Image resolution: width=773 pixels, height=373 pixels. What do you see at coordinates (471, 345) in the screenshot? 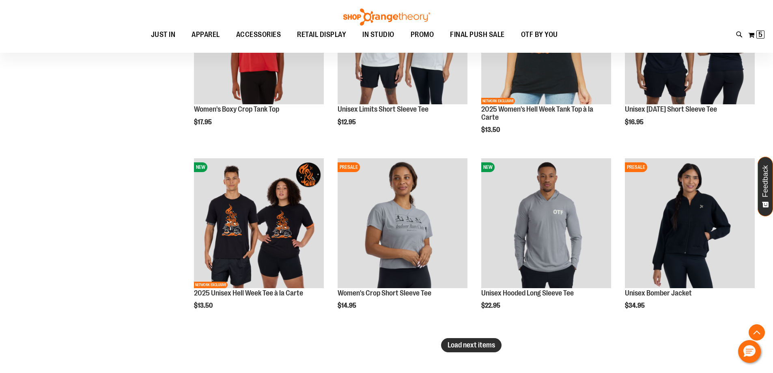
I see `button: Load next items` at bounding box center [471, 345].